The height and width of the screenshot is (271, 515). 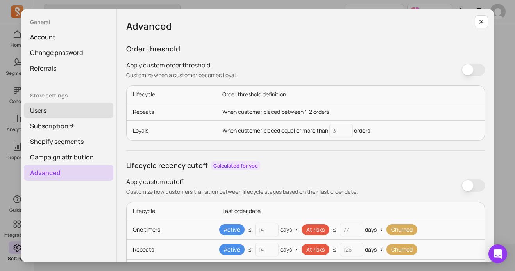 What do you see at coordinates (242, 192) in the screenshot?
I see `p: Customize how customers transition between lifecycle stages based on their last order date.` at bounding box center [242, 192].